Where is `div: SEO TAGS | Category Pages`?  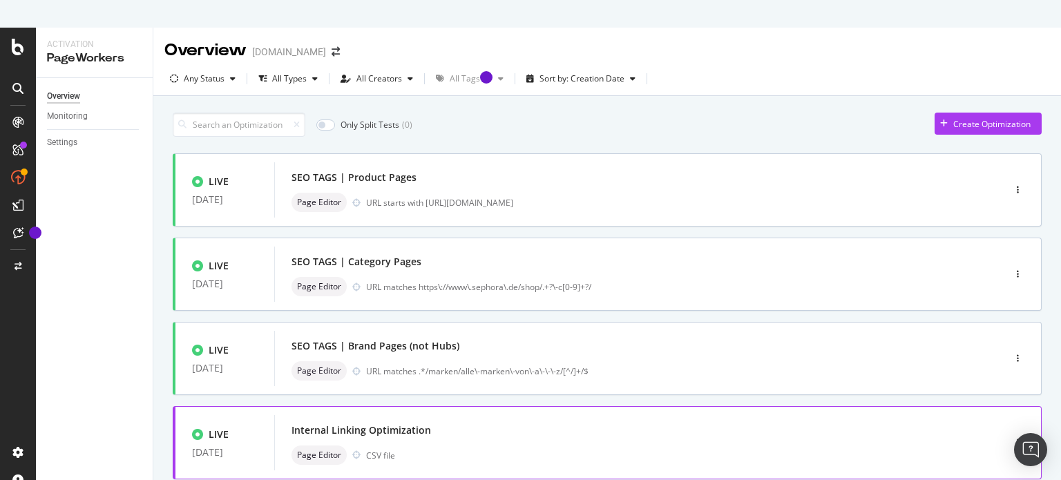
div: SEO TAGS | Category Pages is located at coordinates (356, 262).